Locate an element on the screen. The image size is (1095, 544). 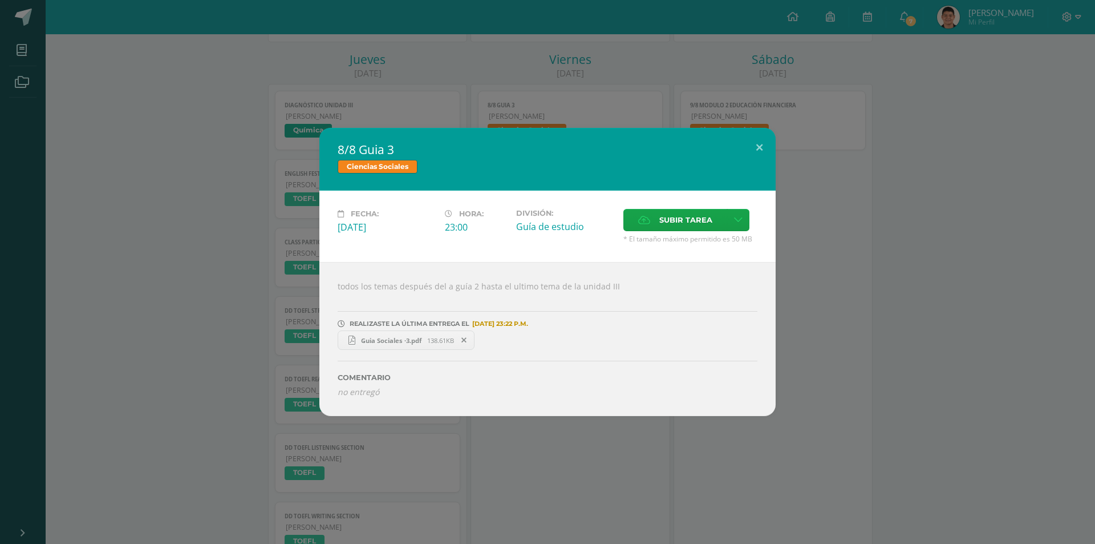
span: Fecha: is located at coordinates (365, 213).